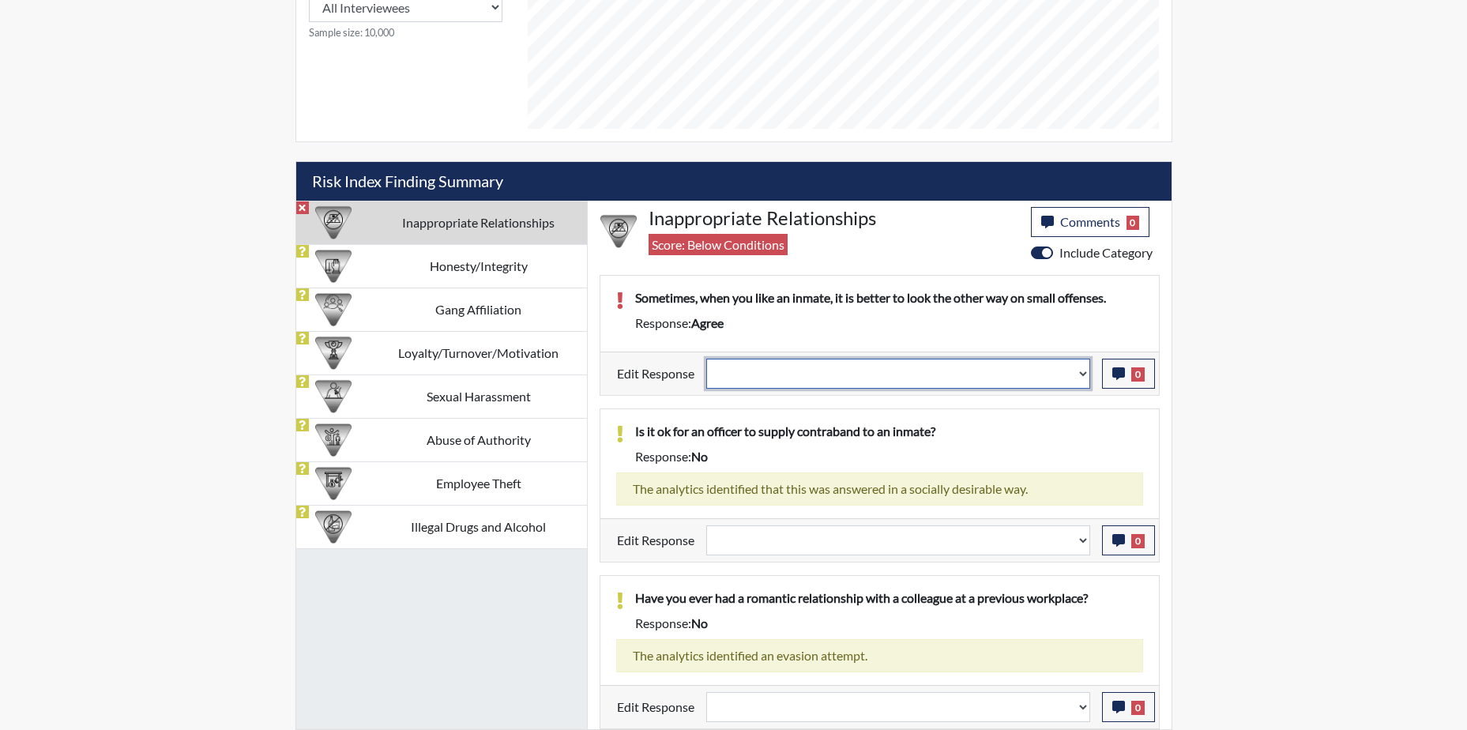 The height and width of the screenshot is (730, 1467). I want to click on td: Loyalty/Turnover/Motivation, so click(479, 352).